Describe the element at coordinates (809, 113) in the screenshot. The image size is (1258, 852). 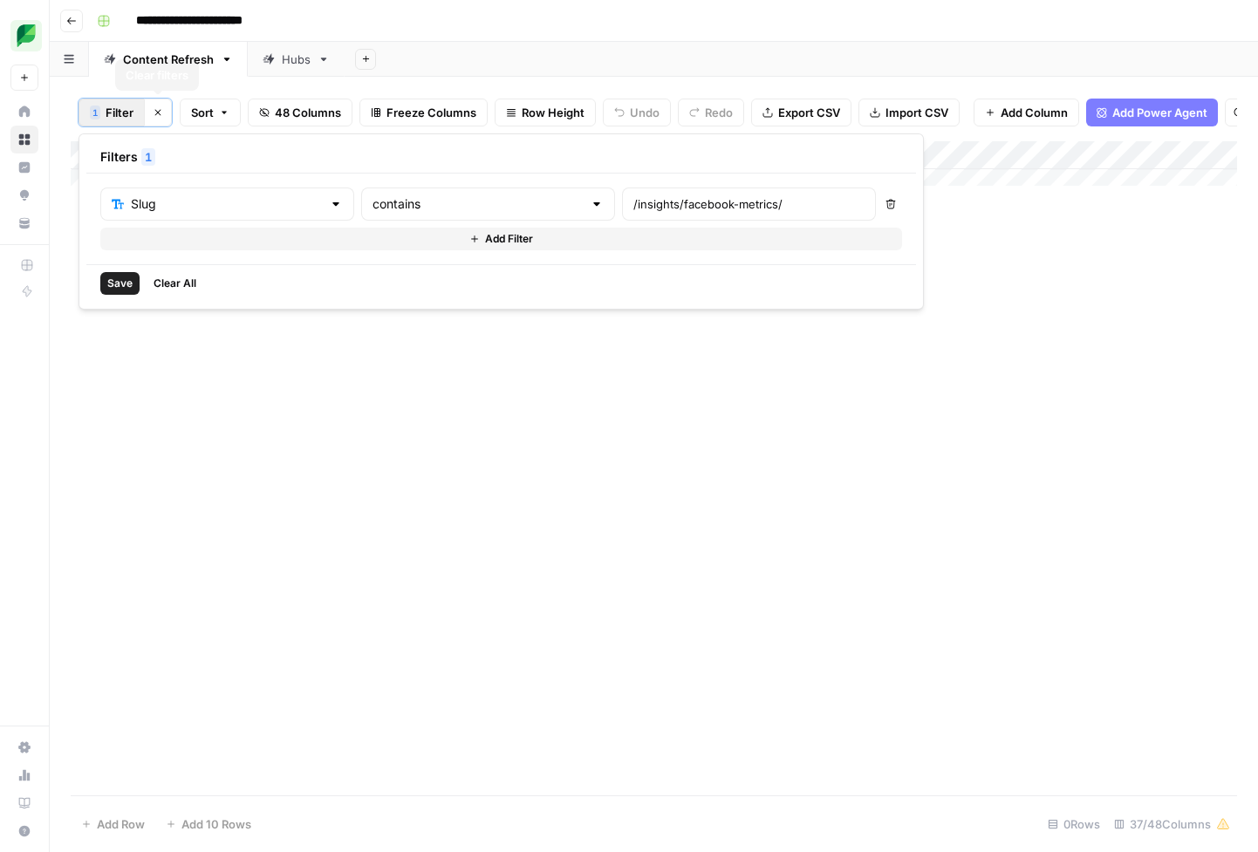
I see `span: Export CSV` at that location.